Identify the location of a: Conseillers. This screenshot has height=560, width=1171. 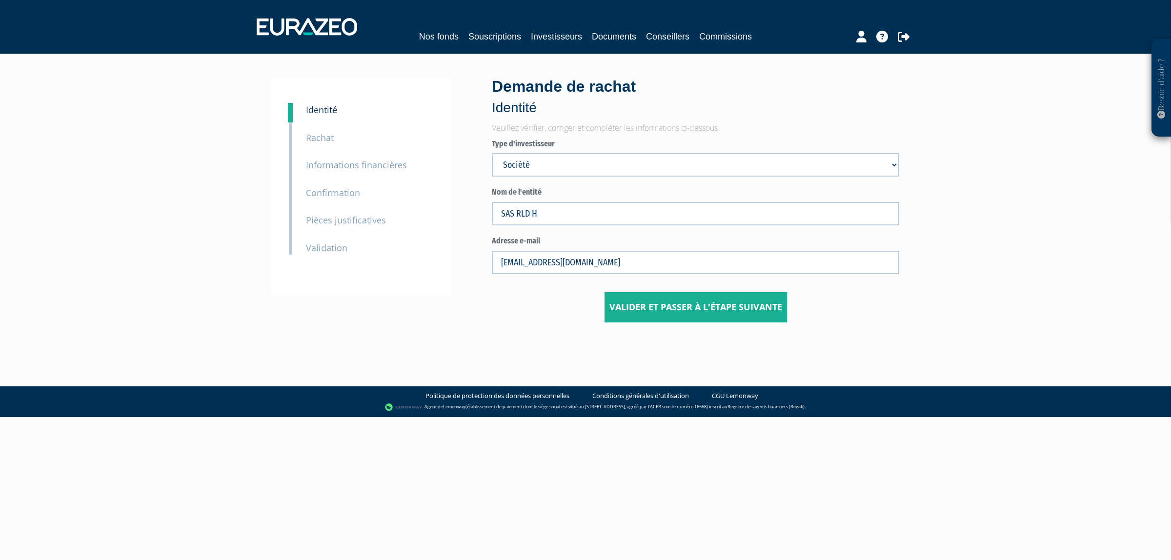
(667, 37).